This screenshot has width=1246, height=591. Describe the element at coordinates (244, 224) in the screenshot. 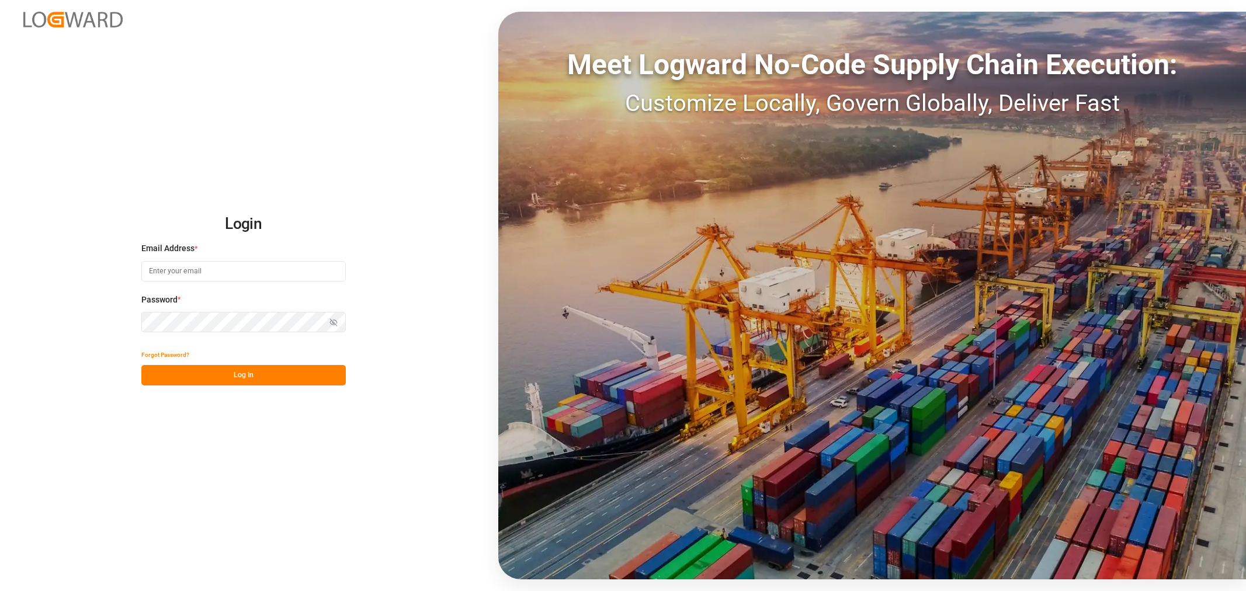

I see `h2: Login` at that location.